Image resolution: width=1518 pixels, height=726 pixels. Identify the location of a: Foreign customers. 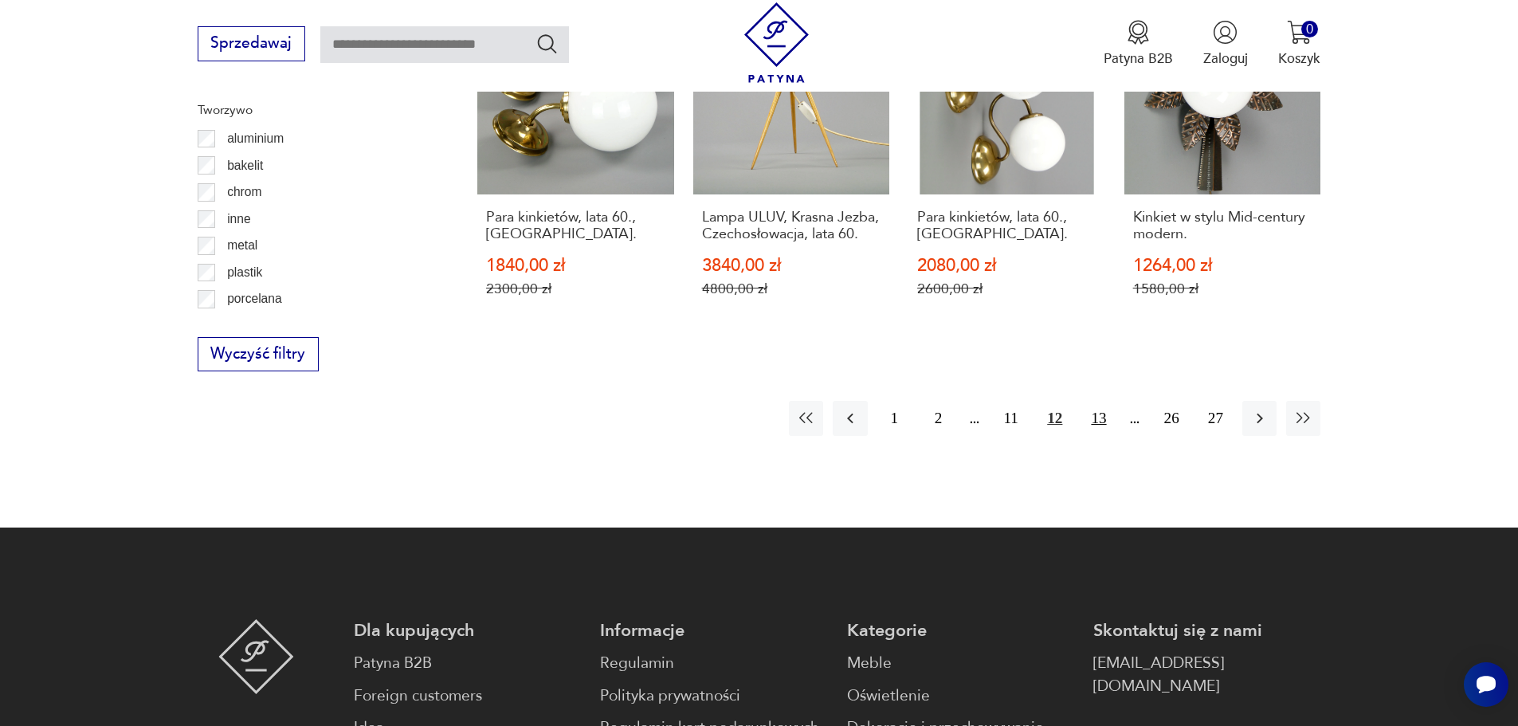
(467, 696).